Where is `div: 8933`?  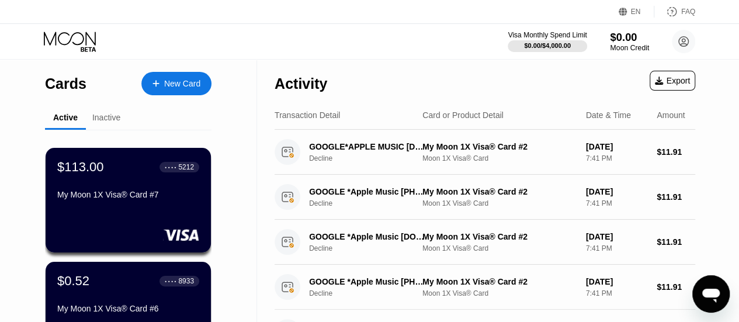 div: 8933 is located at coordinates (186, 281).